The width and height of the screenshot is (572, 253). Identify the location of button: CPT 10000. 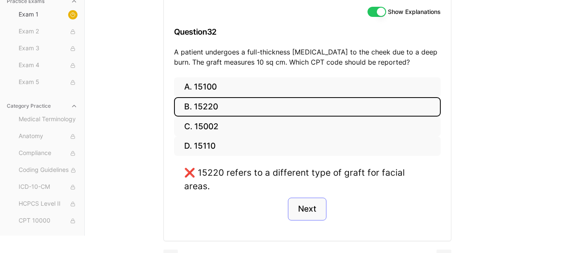
(48, 221).